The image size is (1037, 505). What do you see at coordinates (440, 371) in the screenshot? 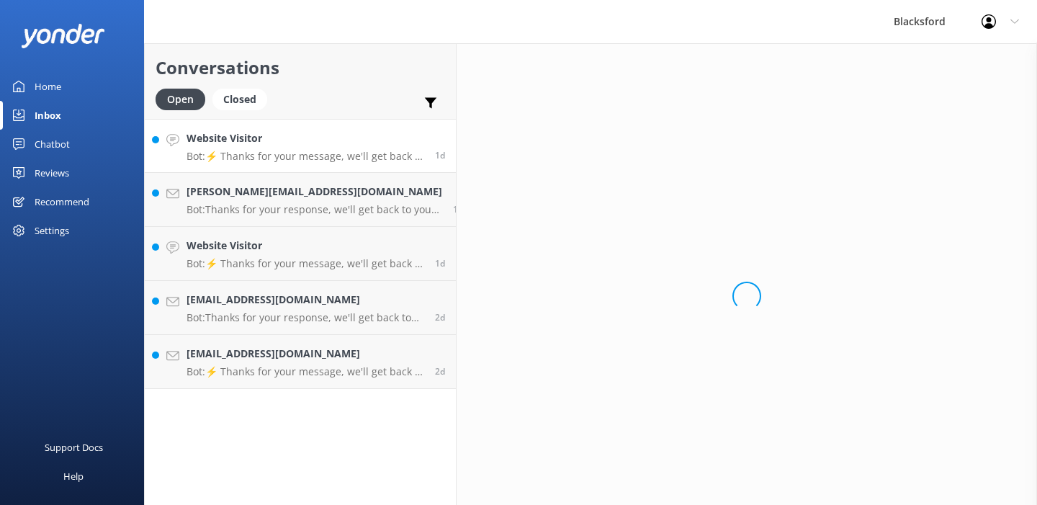
I see `span: 07:46pm 08-Aug-2025 (UTC -06:00) America/Chihuahua` at bounding box center [440, 371].